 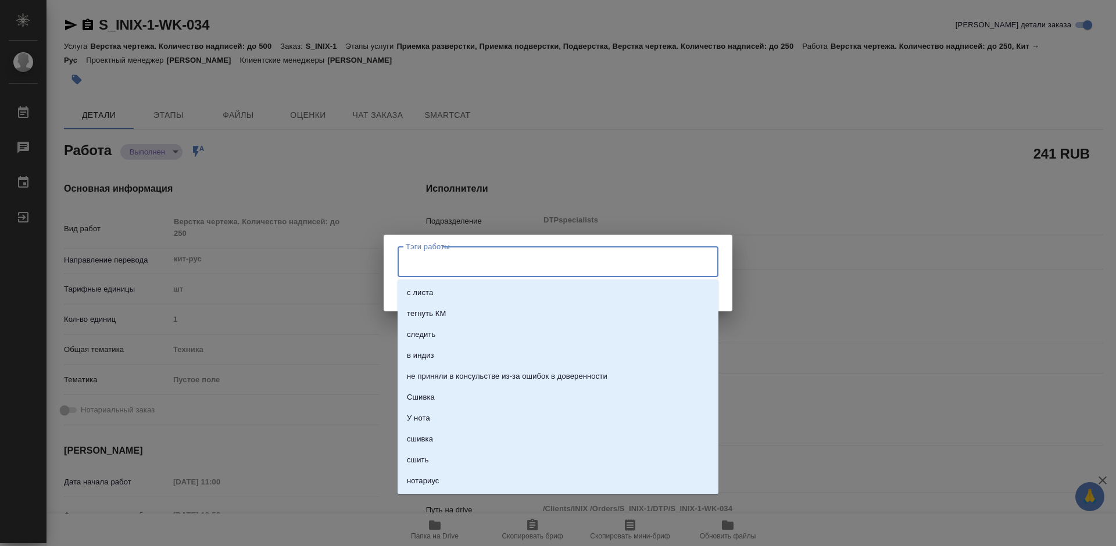 What do you see at coordinates (420, 356) in the screenshot?
I see `p: в индиз` at bounding box center [420, 356].